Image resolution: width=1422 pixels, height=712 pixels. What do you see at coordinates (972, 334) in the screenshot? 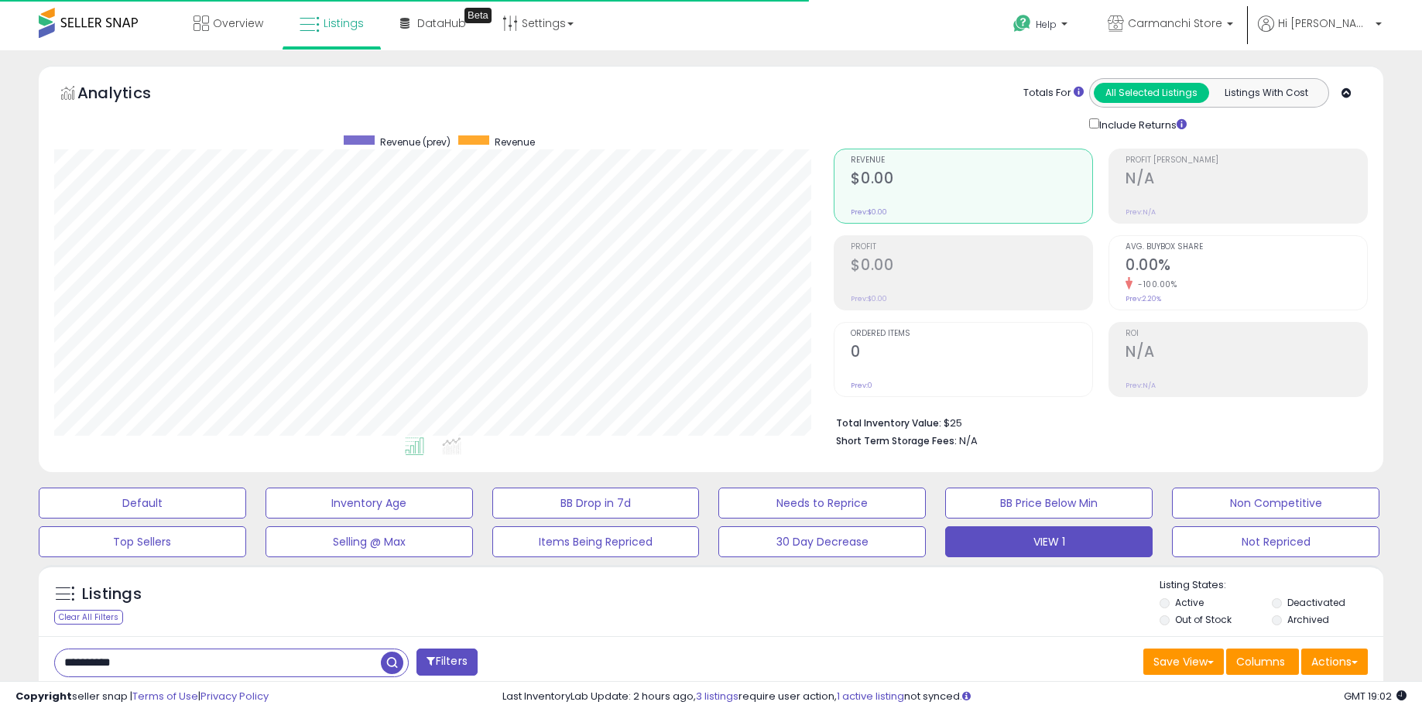
I see `span: Ordered Items` at bounding box center [972, 334].